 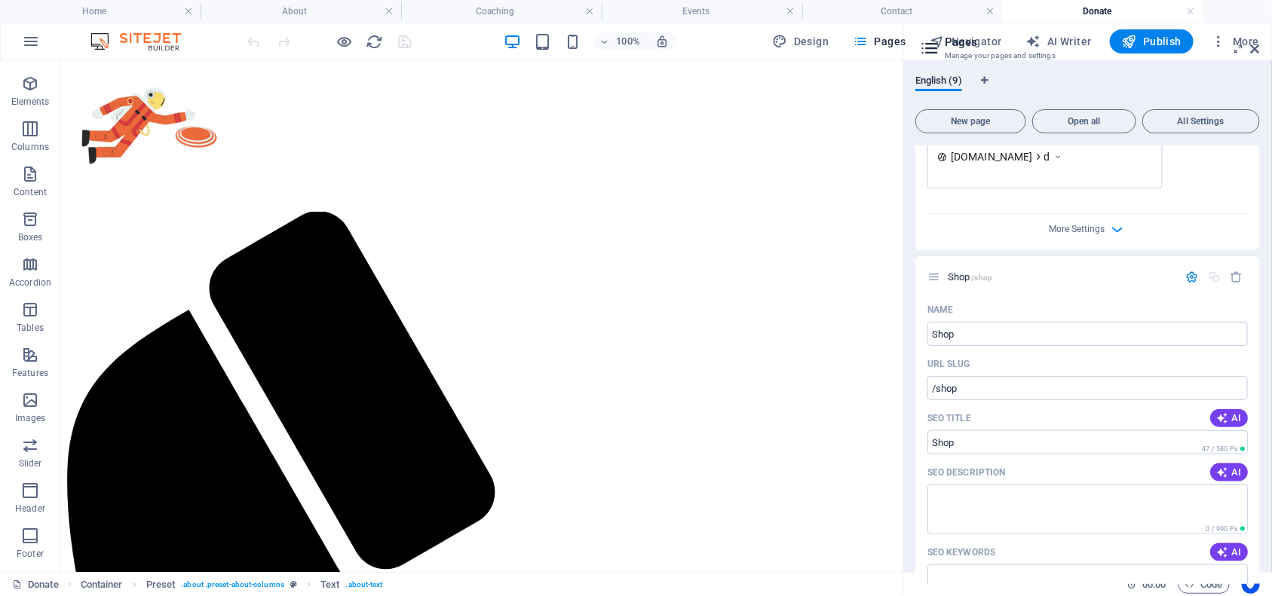 What do you see at coordinates (1046, 157) in the screenshot?
I see `span: d` at bounding box center [1046, 157].